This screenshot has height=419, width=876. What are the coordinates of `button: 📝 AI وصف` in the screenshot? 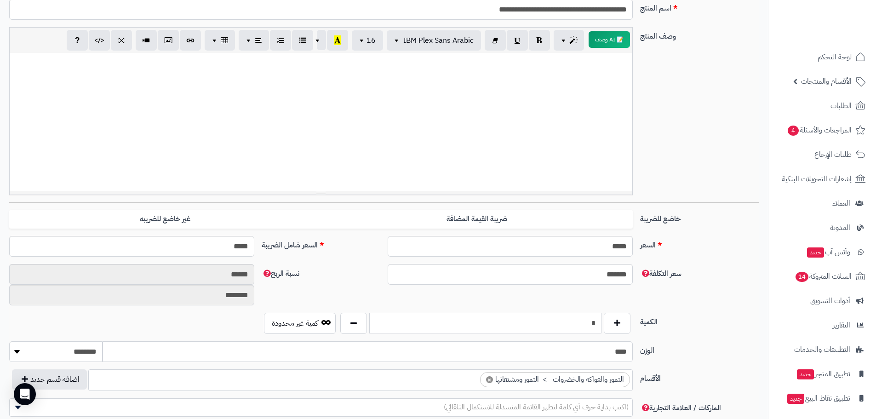 It's located at (610, 40).